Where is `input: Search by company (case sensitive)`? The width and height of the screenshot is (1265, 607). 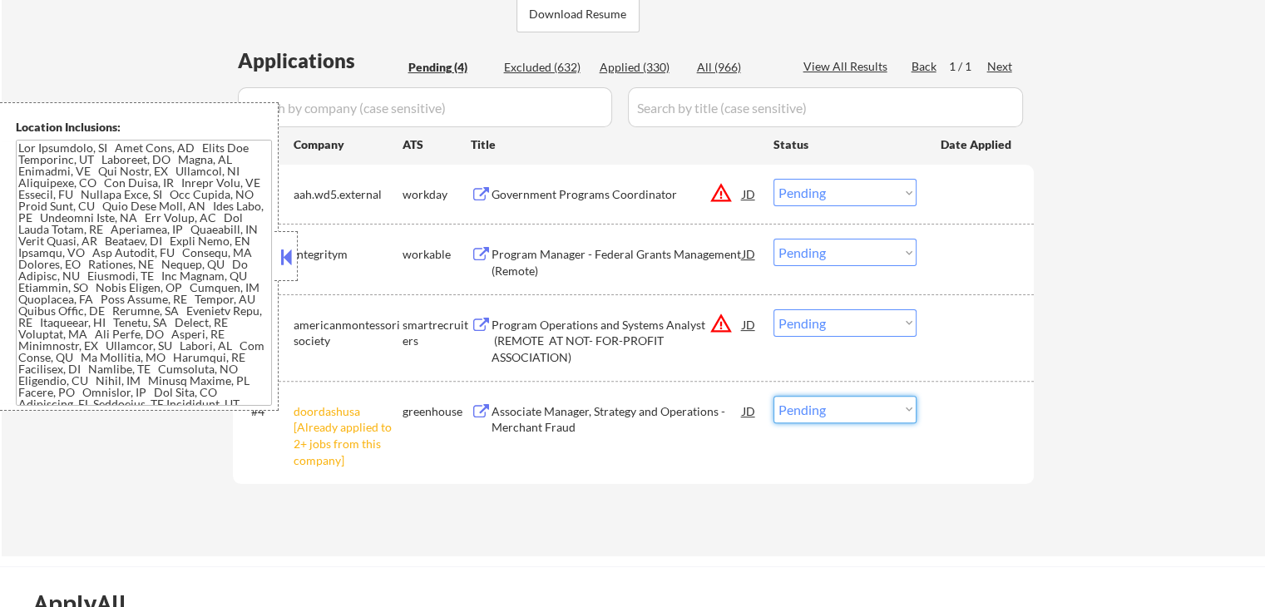 input: Search by company (case sensitive) is located at coordinates (425, 107).